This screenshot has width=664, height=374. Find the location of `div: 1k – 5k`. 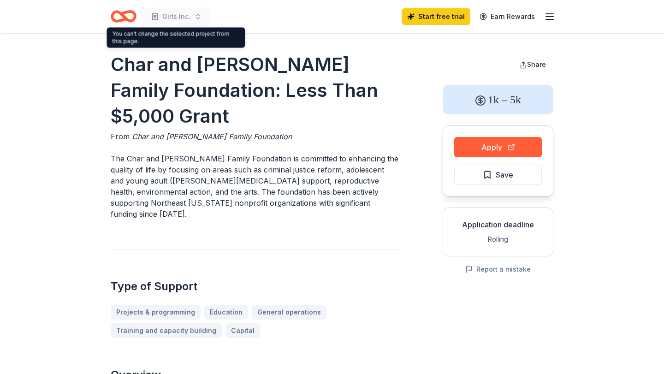

div: 1k – 5k is located at coordinates (498, 100).